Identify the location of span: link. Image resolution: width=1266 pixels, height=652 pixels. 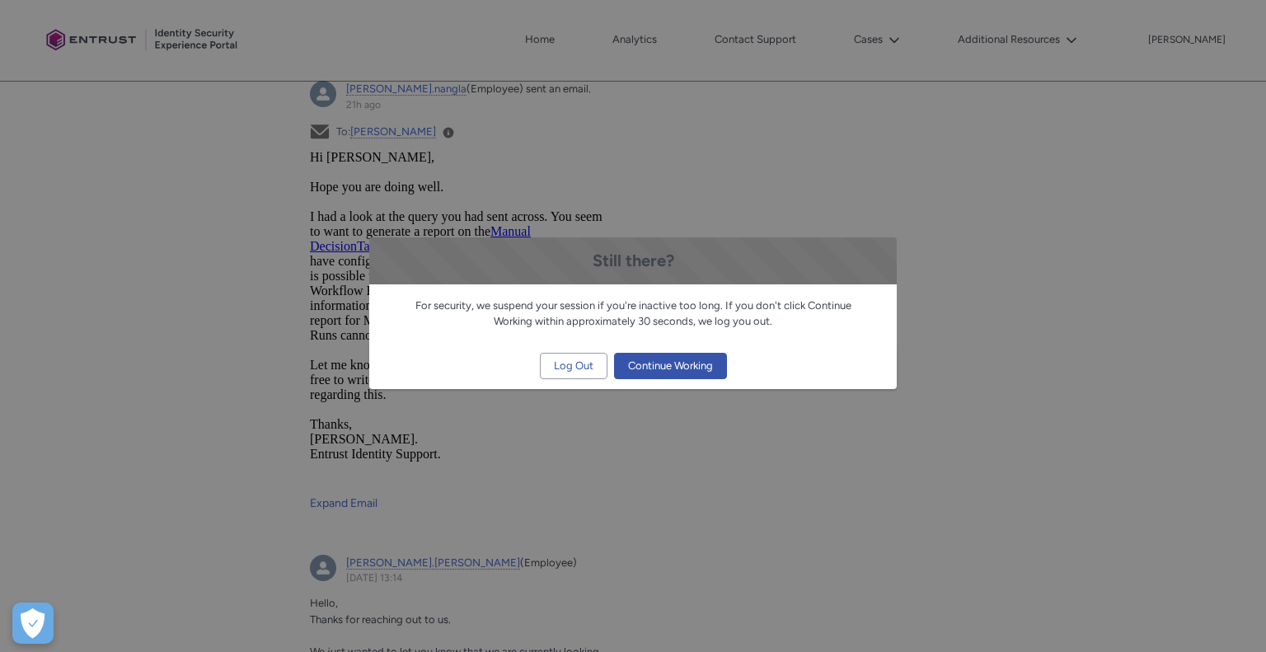
(107, 155).